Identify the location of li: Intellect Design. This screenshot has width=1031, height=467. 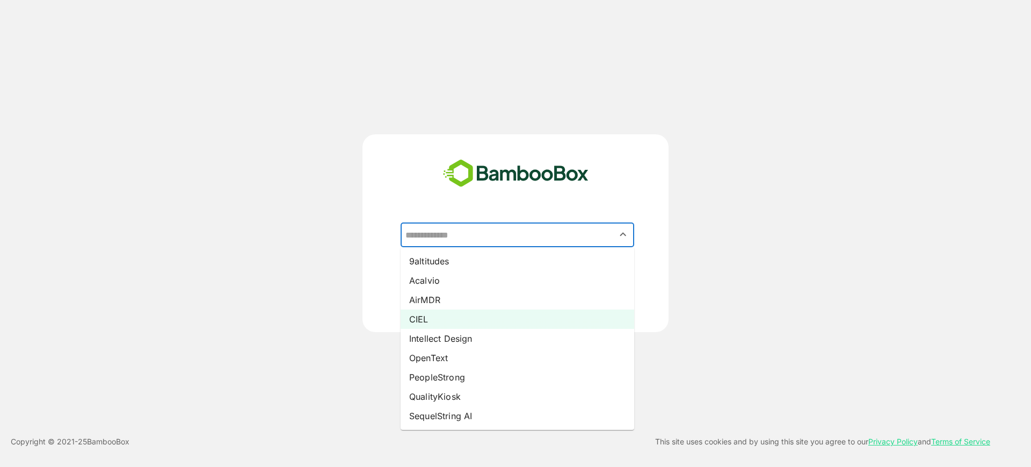
(517, 338).